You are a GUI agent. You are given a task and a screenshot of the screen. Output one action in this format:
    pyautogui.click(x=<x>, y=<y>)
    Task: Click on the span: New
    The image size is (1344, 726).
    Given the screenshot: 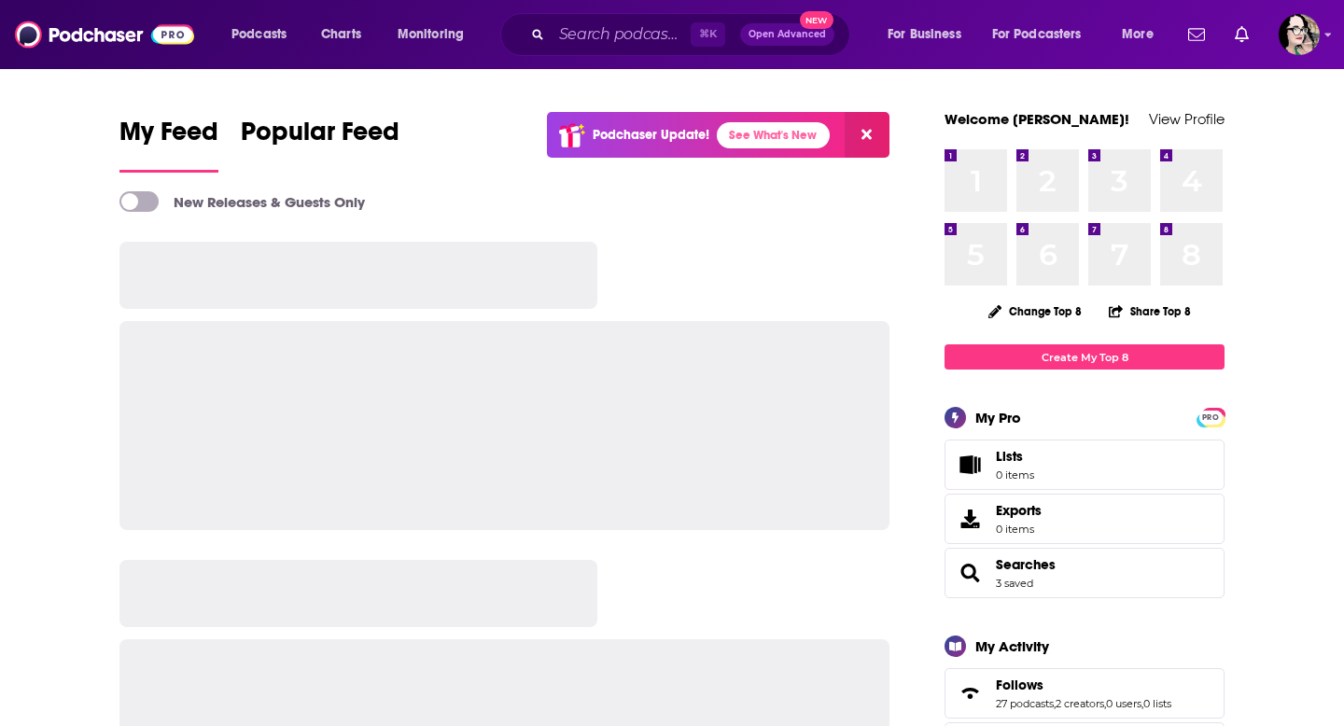 What is the action you would take?
    pyautogui.click(x=817, y=20)
    